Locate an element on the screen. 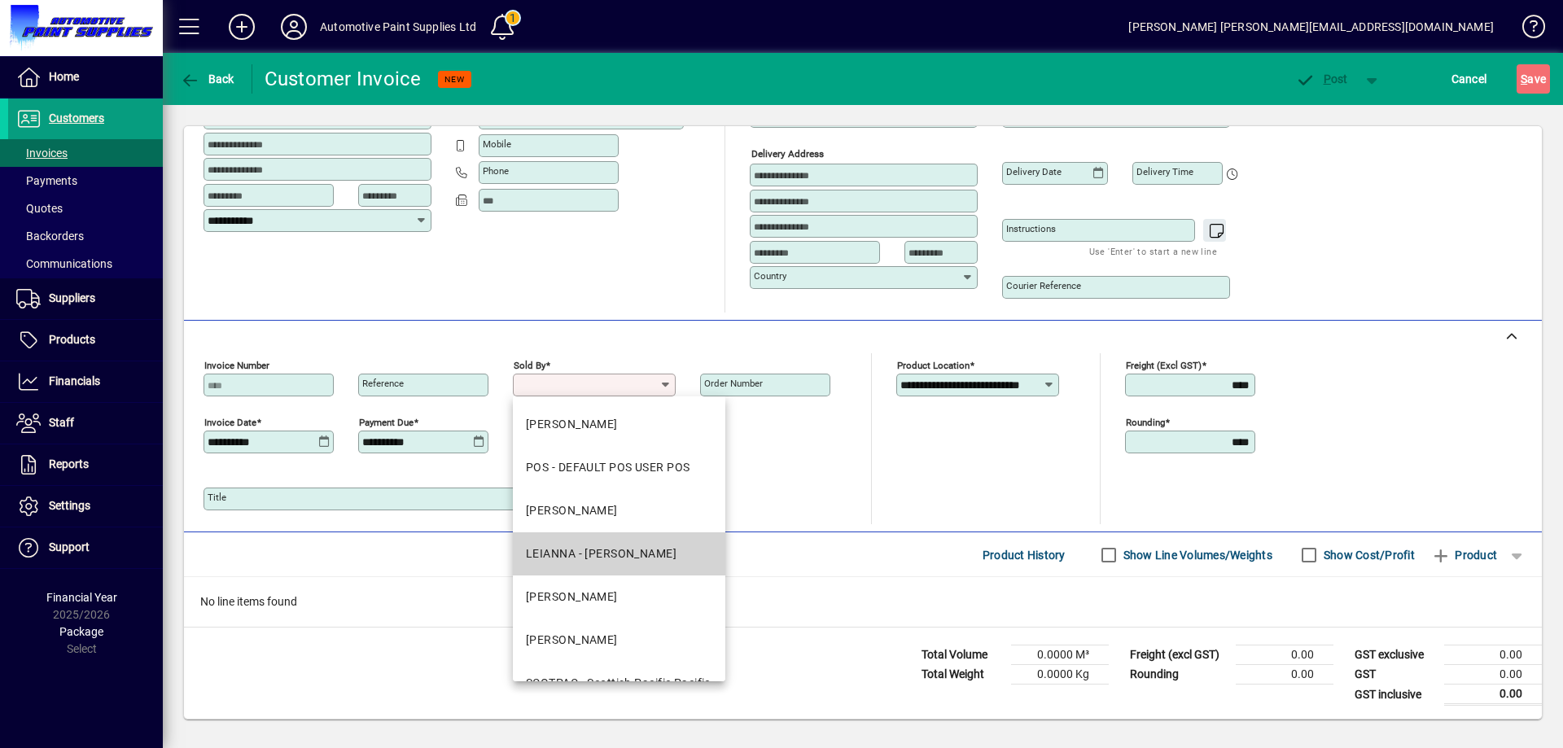 The width and height of the screenshot is (1563, 748). span: Invoices is located at coordinates (42, 153).